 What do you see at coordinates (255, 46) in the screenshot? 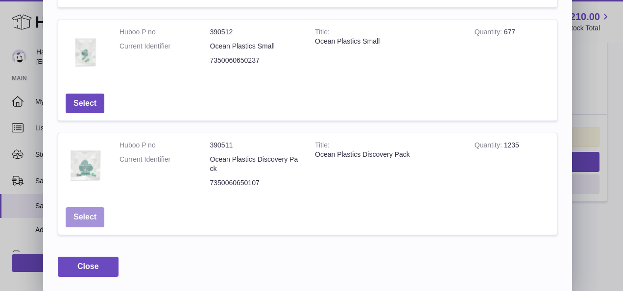
I see `dd: Ocean Plastics Small` at bounding box center [255, 46].